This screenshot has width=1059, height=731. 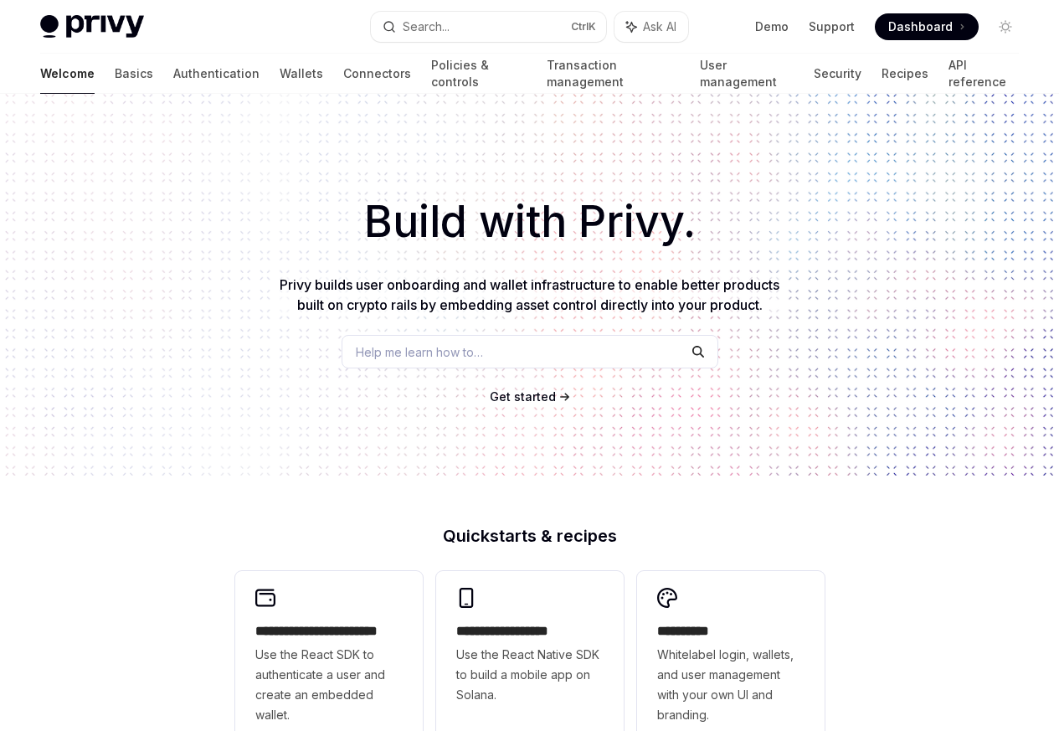 I want to click on span: Ctrl K, so click(x=584, y=27).